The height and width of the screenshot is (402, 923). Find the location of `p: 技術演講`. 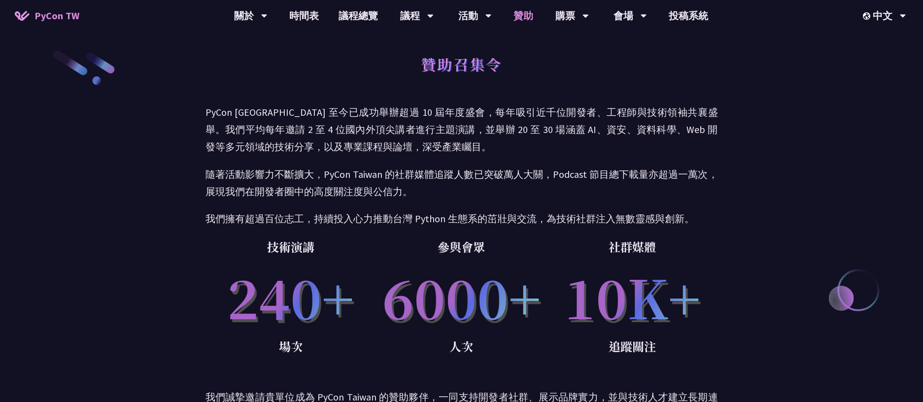

p: 技術演講 is located at coordinates (291, 247).